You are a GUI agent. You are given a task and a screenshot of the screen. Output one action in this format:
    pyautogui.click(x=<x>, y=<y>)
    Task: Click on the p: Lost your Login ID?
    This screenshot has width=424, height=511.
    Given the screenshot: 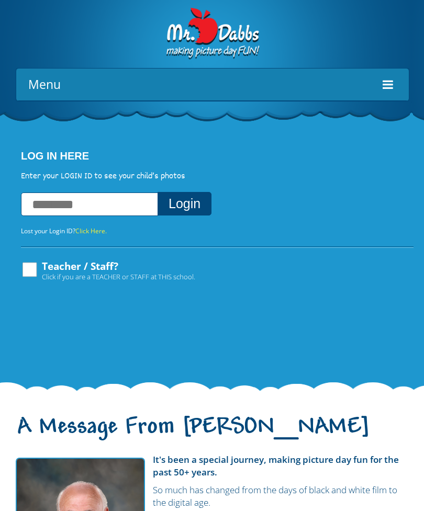 What is the action you would take?
    pyautogui.click(x=217, y=231)
    